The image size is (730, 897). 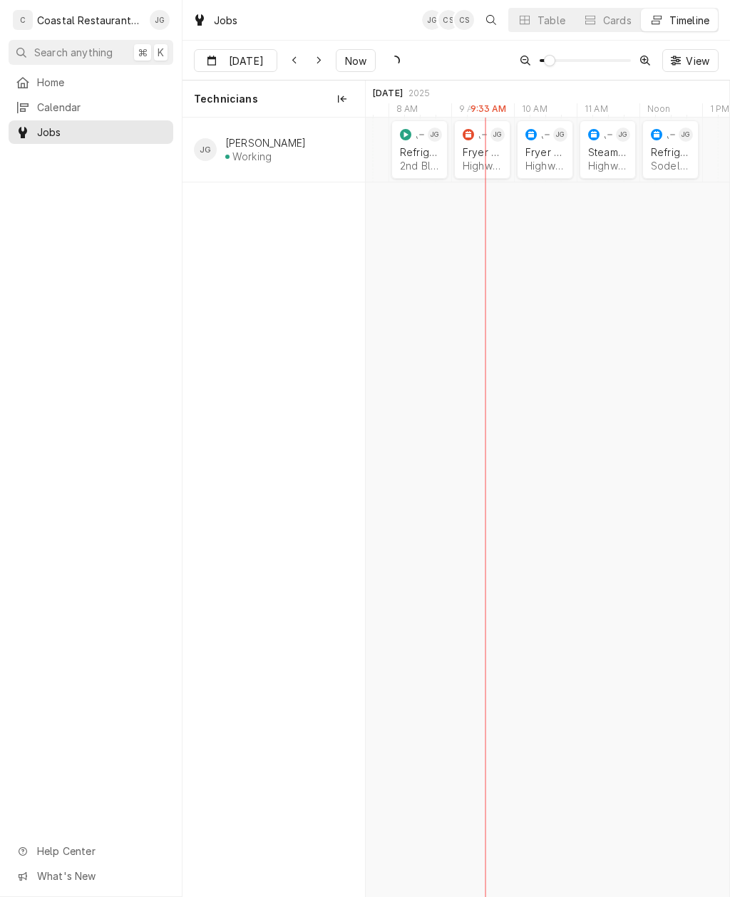 I want to click on button: Search anything⌘K, so click(x=91, y=52).